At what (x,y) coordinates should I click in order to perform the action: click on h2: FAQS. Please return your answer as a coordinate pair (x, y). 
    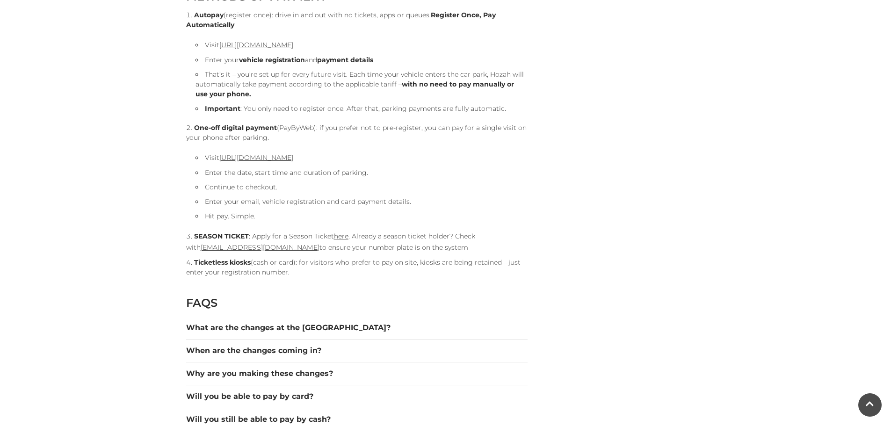
    Looking at the image, I should click on (357, 303).